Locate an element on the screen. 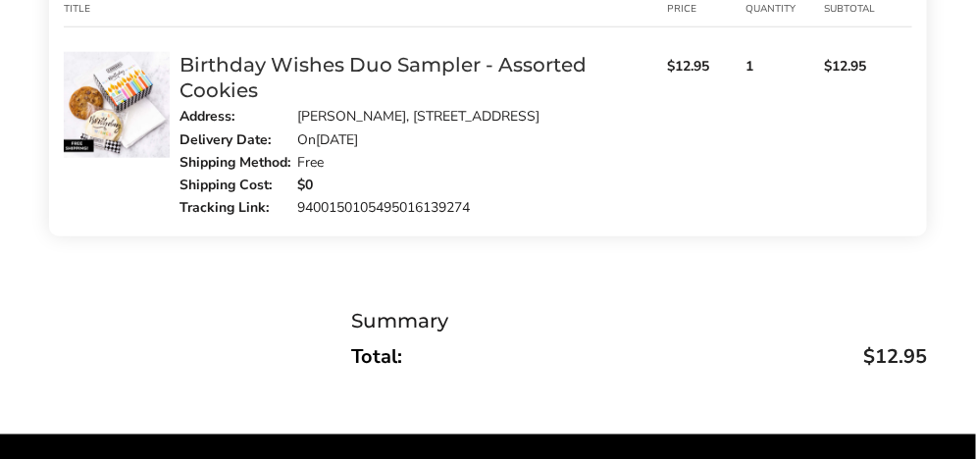 The height and width of the screenshot is (459, 976). div: Shipping Method: is located at coordinates (238, 163).